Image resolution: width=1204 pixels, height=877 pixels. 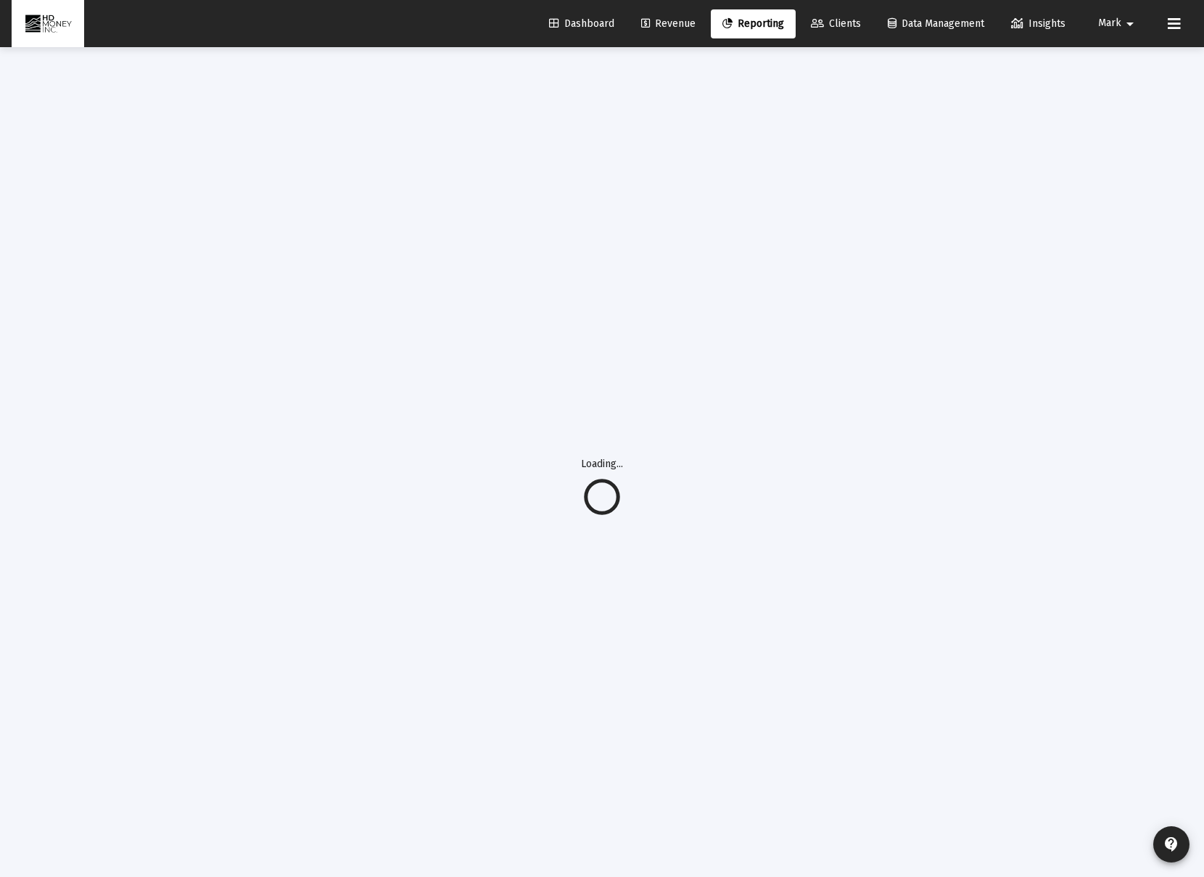 I want to click on a: Data Management, so click(x=935, y=24).